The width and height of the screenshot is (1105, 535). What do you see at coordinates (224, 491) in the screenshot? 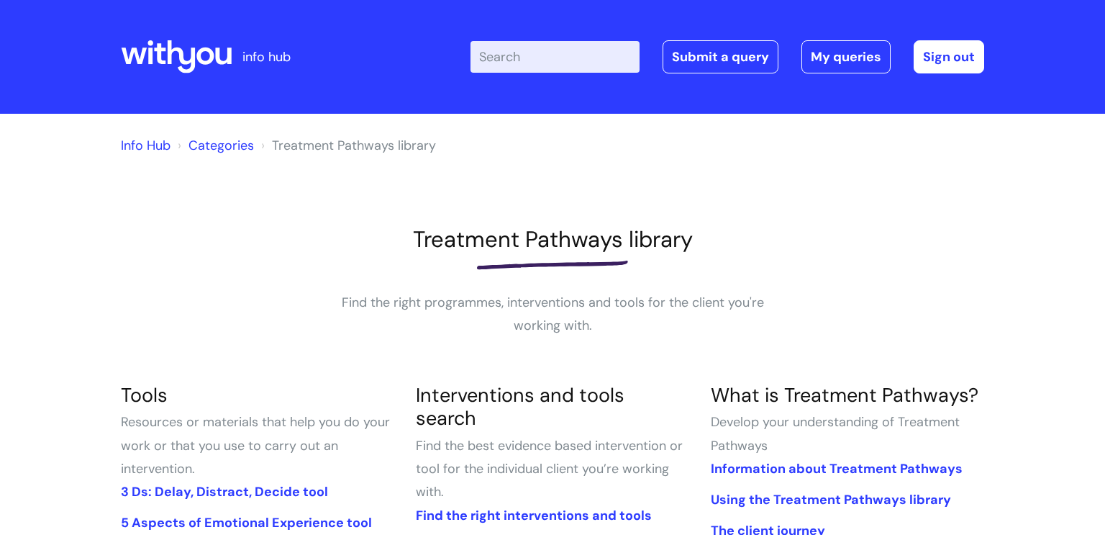
I see `a: 3 Ds: Delay, Distract, Decide tool` at bounding box center [224, 491].